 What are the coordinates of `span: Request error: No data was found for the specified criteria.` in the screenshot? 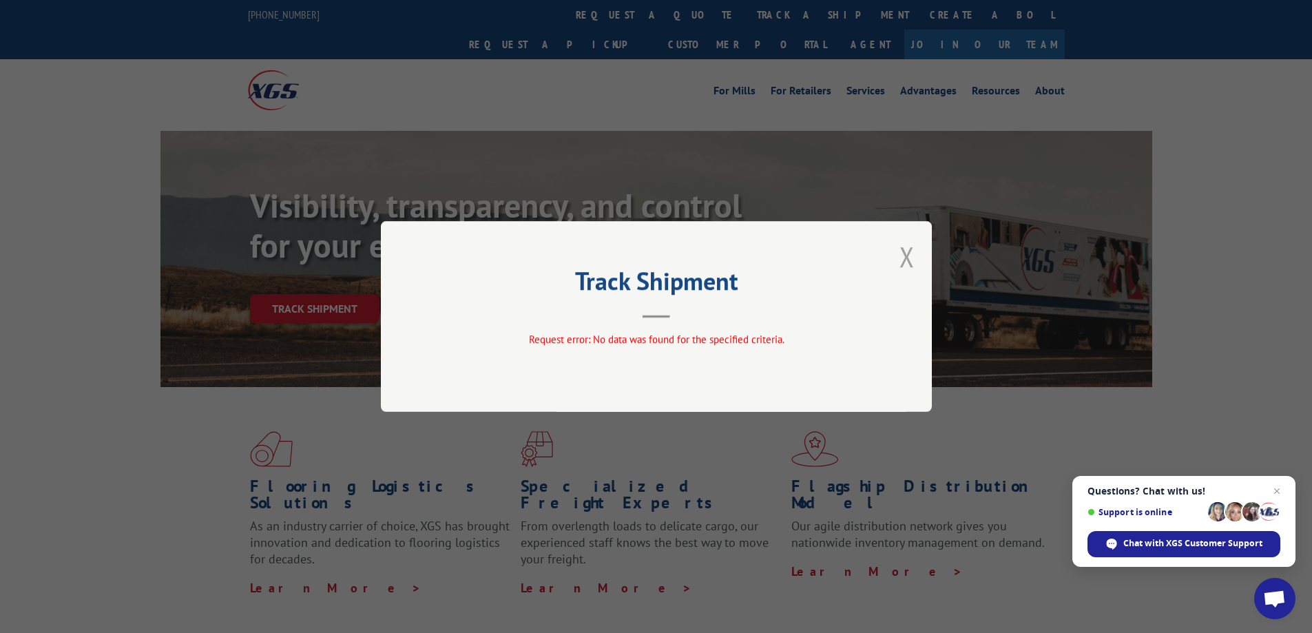 It's located at (656, 339).